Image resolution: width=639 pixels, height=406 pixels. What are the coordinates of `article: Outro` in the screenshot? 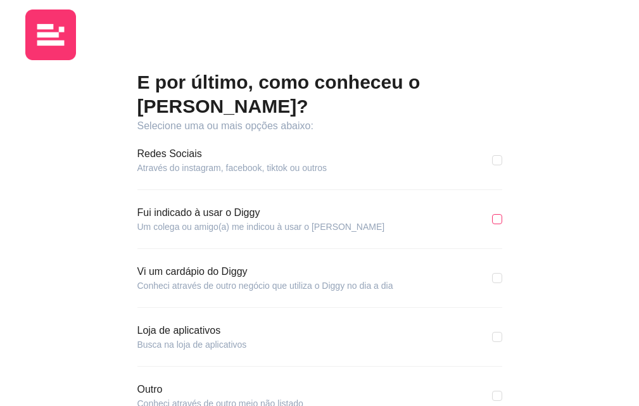 It's located at (220, 389).